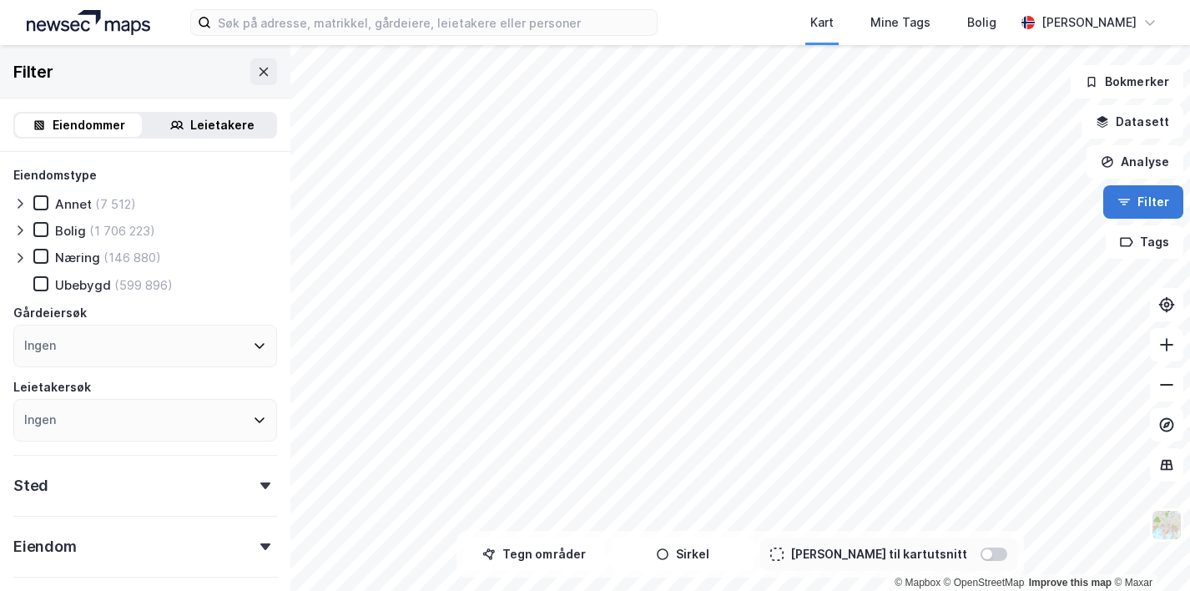 Image resolution: width=1190 pixels, height=591 pixels. What do you see at coordinates (83, 284) in the screenshot?
I see `div: Ubebygd` at bounding box center [83, 284].